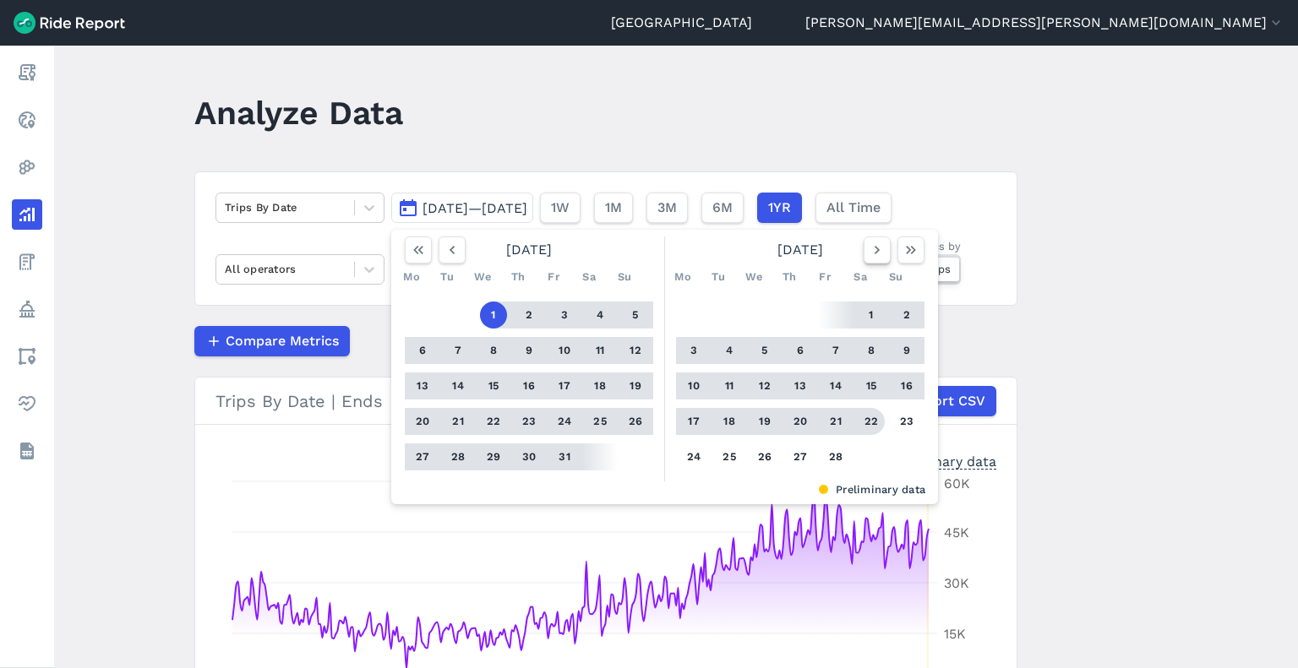 The height and width of the screenshot is (668, 1298). Describe the element at coordinates (779, 208) in the screenshot. I see `span: 1YR` at that location.